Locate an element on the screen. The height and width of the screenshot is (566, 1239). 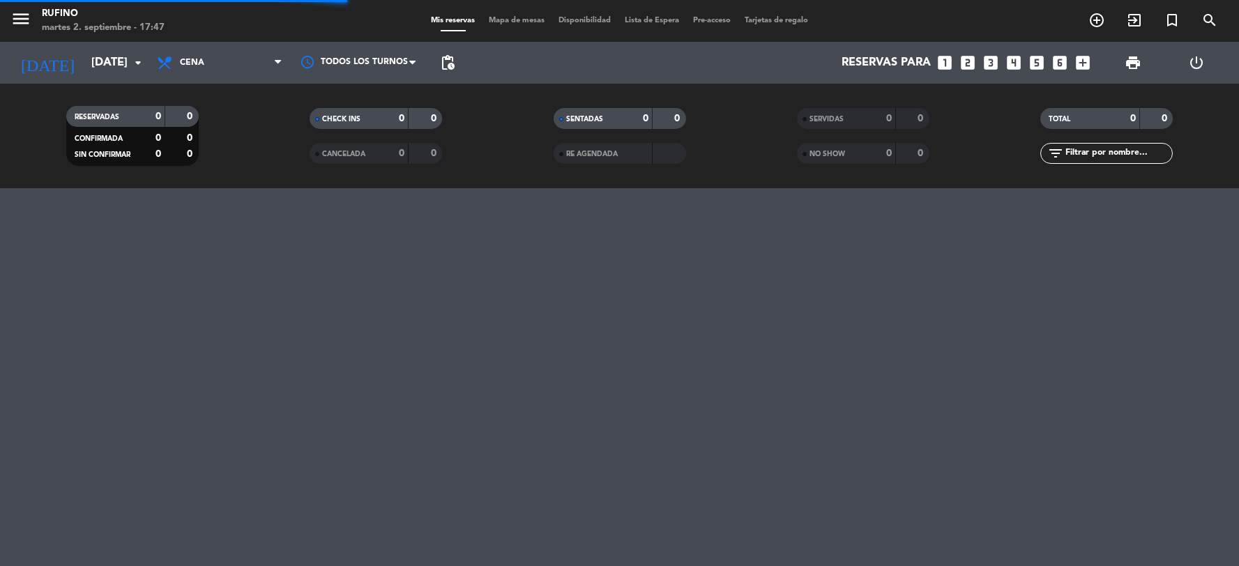
span: Mis reservas is located at coordinates (453, 20).